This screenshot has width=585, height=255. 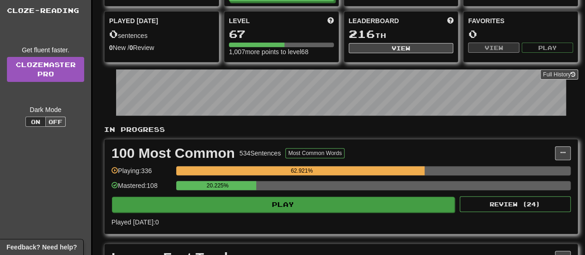 What do you see at coordinates (515, 204) in the screenshot?
I see `button: Review (24)` at bounding box center [515, 204].